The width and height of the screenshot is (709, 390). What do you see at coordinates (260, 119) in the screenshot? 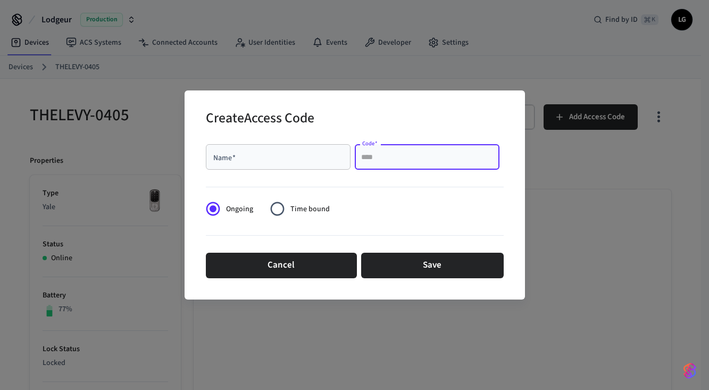
I see `h2: Create Access Code` at bounding box center [260, 119].